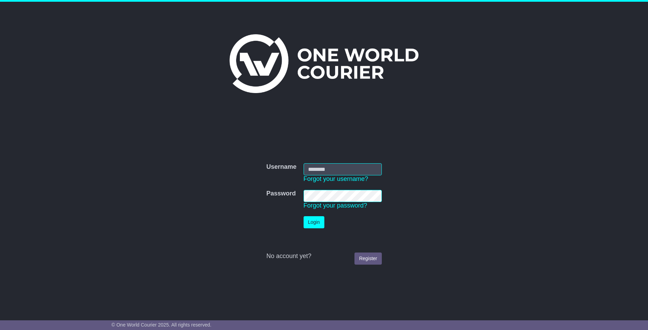 The height and width of the screenshot is (330, 648). I want to click on a: Register, so click(368, 258).